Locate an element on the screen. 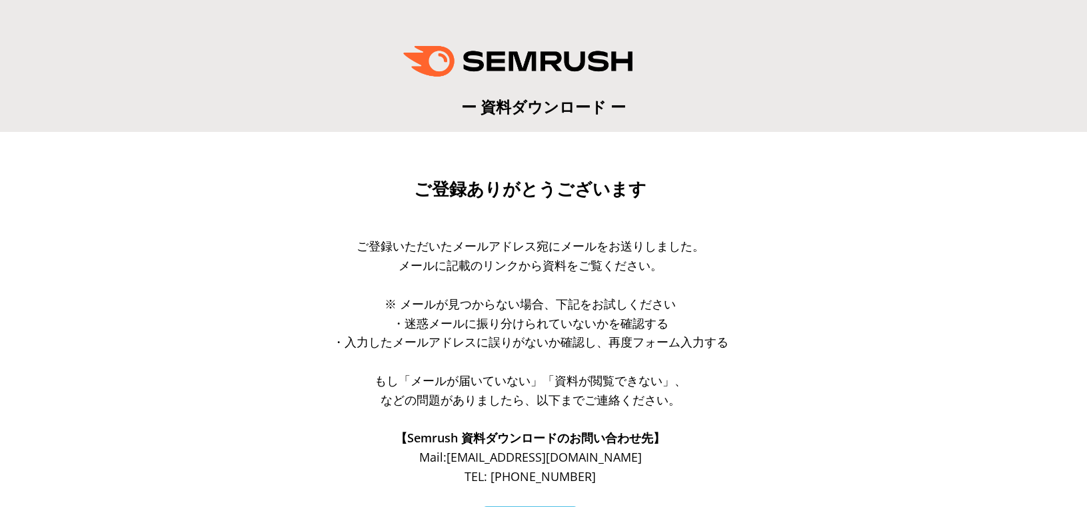 Image resolution: width=1087 pixels, height=507 pixels. span: メールに記載のリンクから資料をご覧ください。 is located at coordinates (530, 265).